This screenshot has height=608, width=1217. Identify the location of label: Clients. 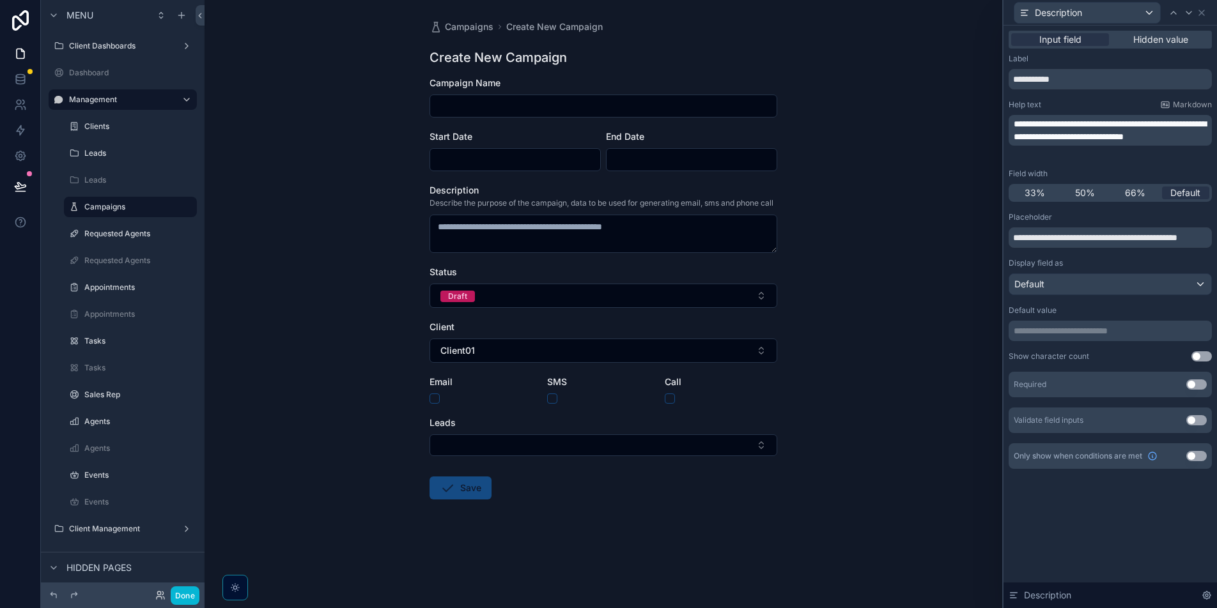
(139, 127).